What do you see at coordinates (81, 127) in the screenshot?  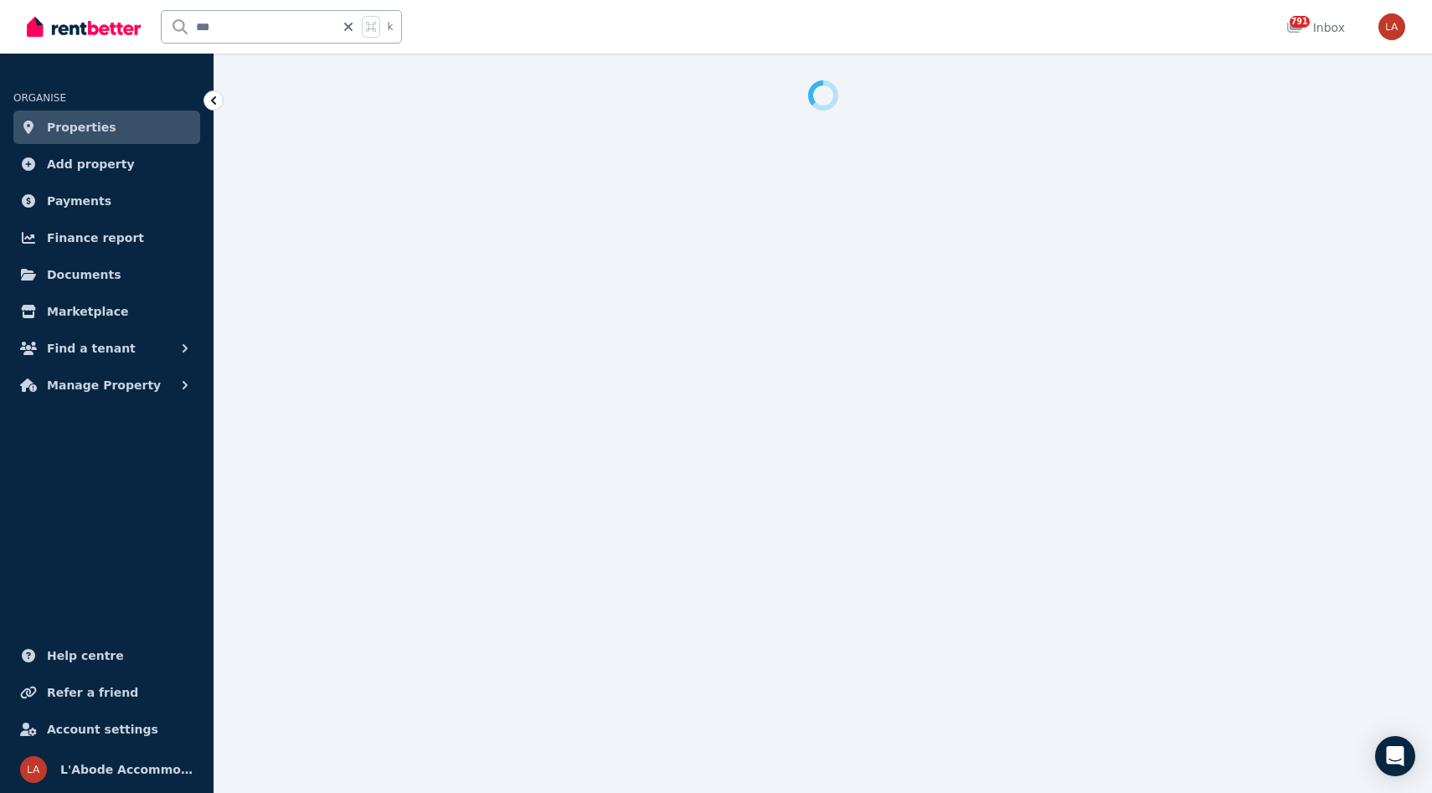 I see `span: Properties` at bounding box center [81, 127].